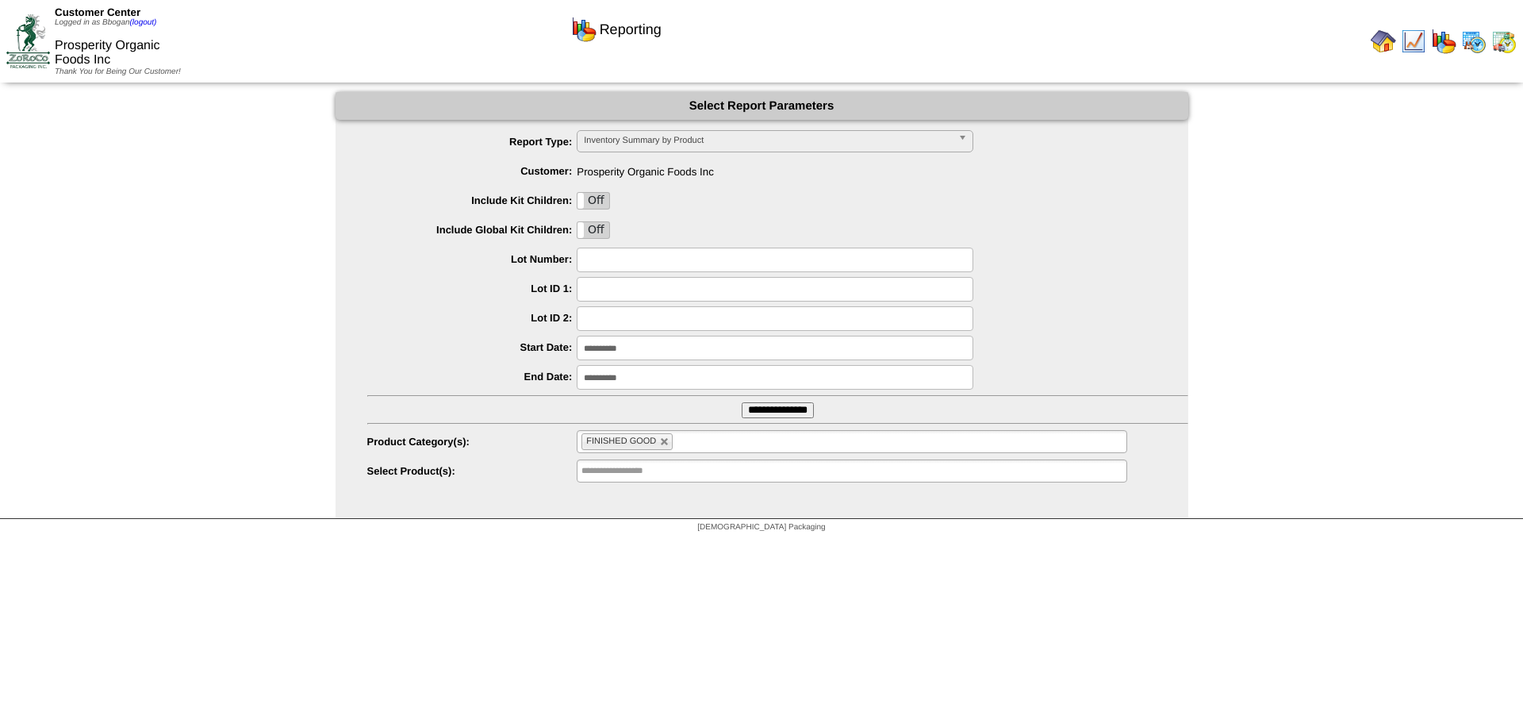  What do you see at coordinates (761, 105) in the screenshot?
I see `div: Select Report Parameters` at bounding box center [761, 105].